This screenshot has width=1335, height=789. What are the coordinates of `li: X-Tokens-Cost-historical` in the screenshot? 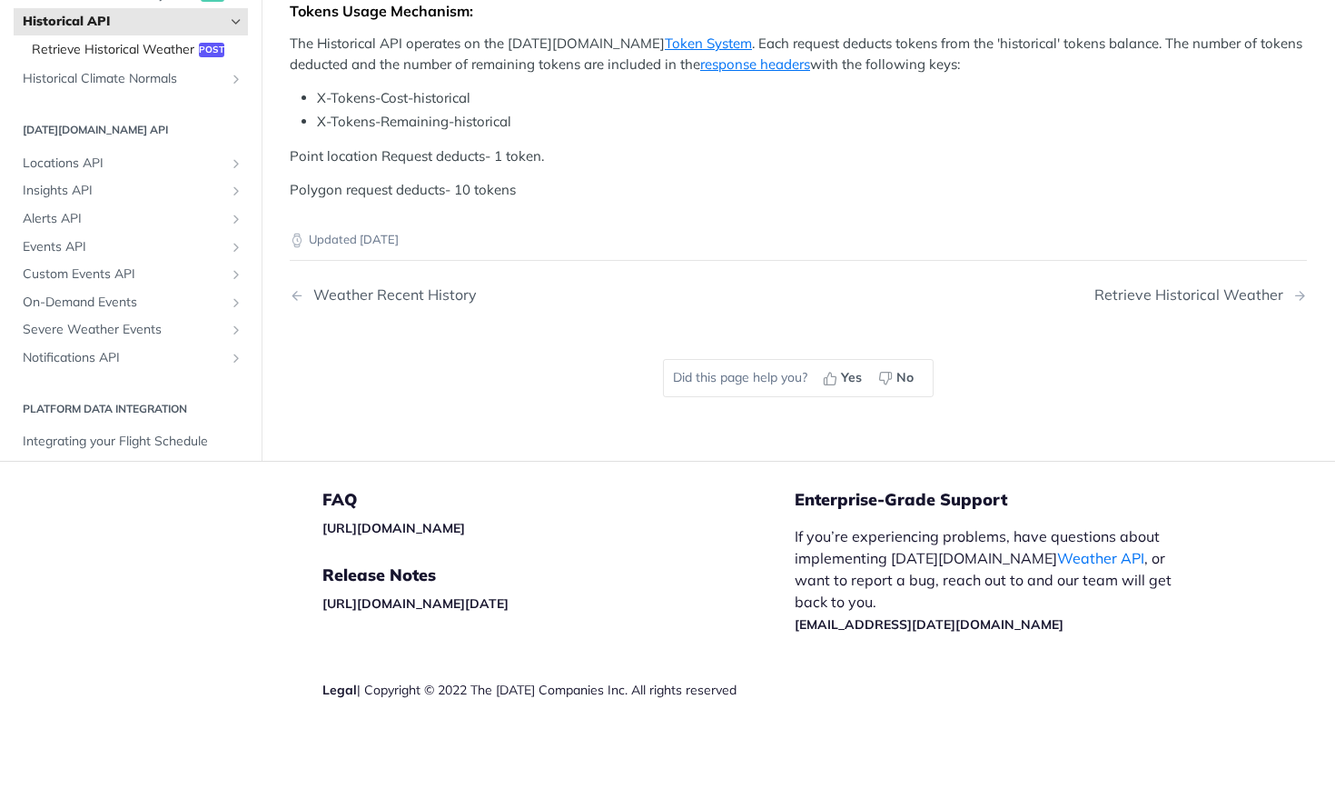 It's located at (812, 98).